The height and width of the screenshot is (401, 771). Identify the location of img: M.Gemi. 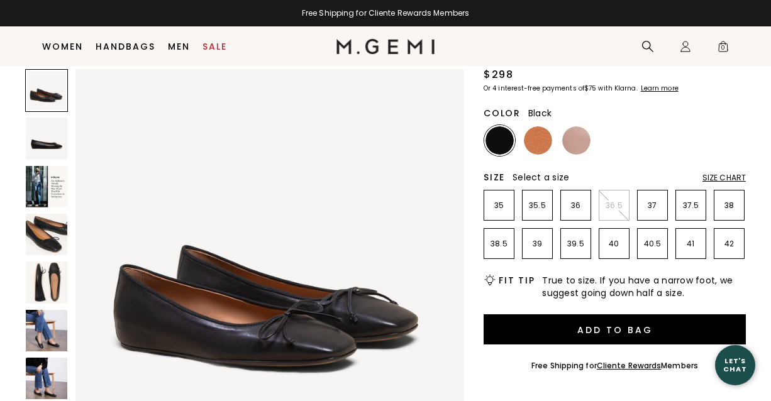
(386, 47).